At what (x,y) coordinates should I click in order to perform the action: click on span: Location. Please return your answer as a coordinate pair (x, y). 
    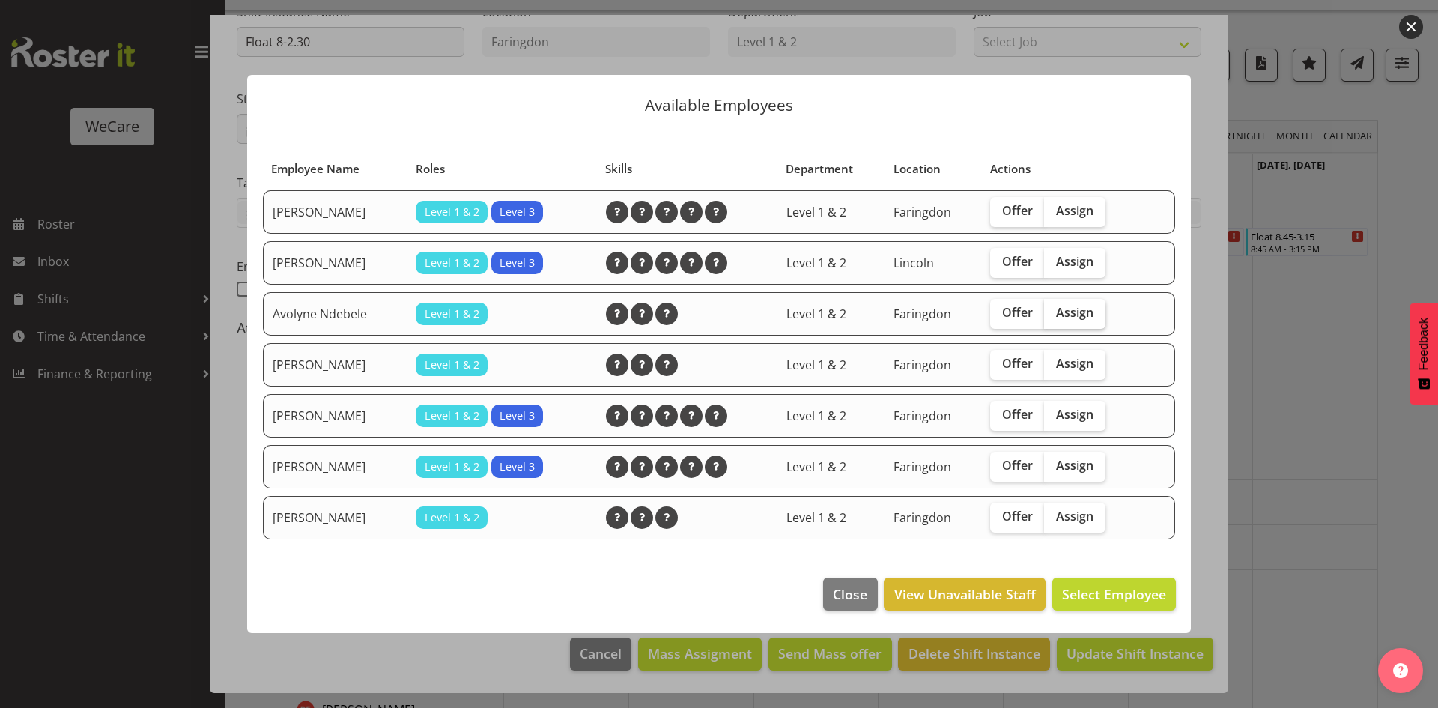
    Looking at the image, I should click on (917, 169).